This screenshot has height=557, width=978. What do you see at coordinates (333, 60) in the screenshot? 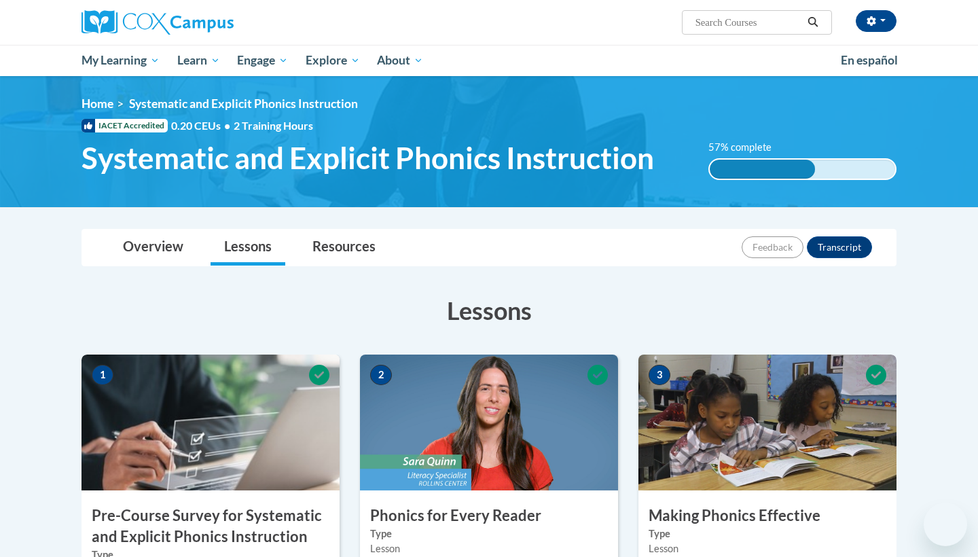
I see `a: Explore` at bounding box center [333, 60].